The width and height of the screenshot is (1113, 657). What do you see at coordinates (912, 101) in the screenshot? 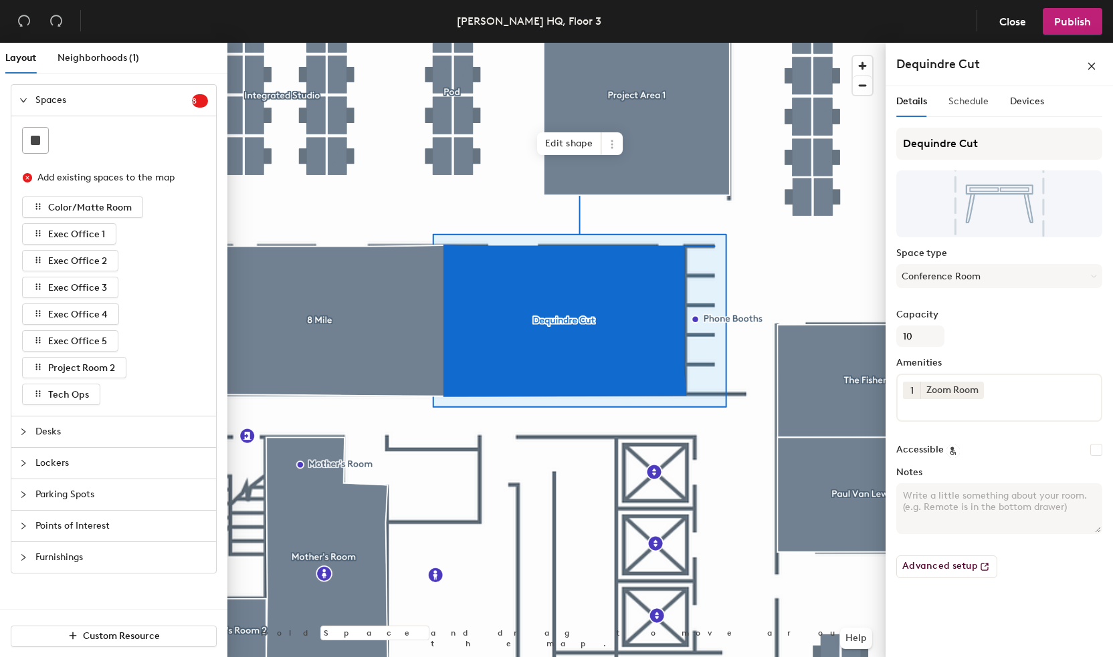
I see `span: Details` at bounding box center [912, 101].